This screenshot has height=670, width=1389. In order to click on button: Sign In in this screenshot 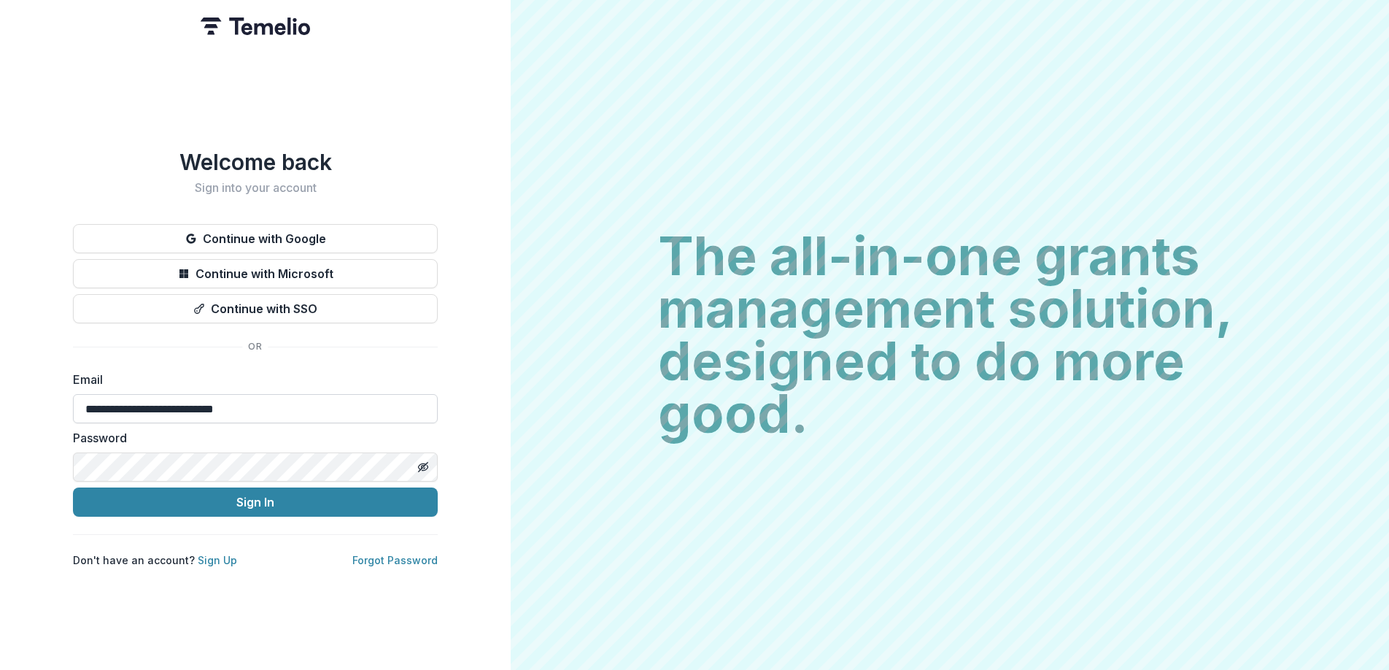, I will do `click(255, 502)`.